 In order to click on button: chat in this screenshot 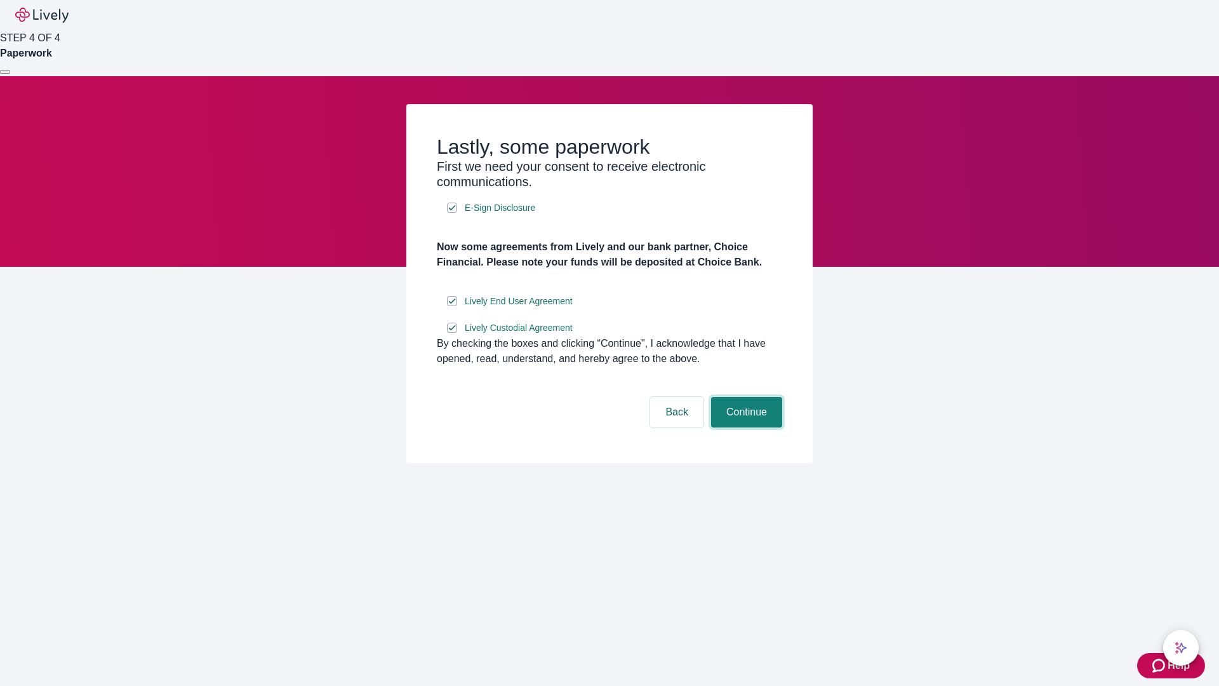, I will do `click(1181, 647)`.